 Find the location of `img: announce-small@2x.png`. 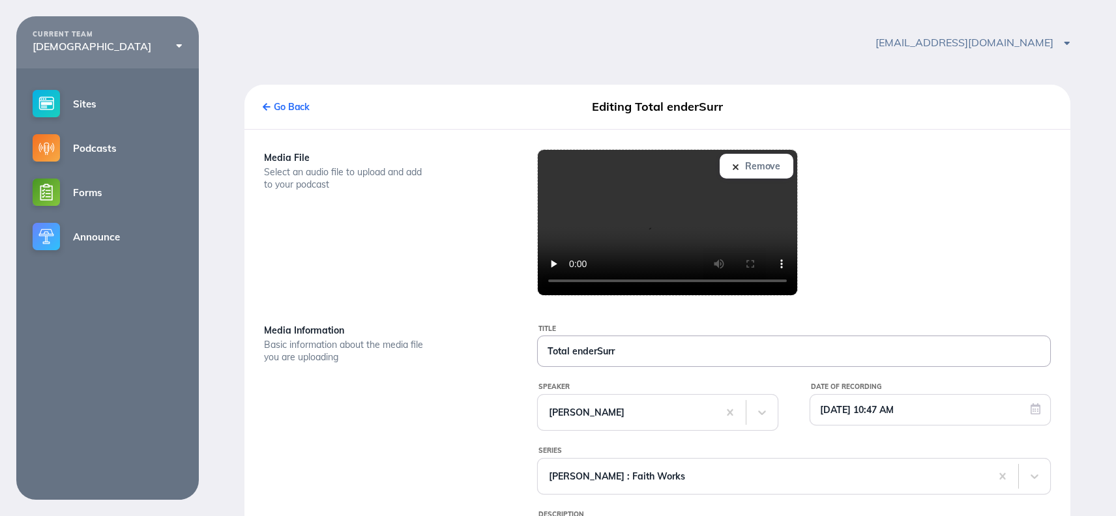

img: announce-small@2x.png is located at coordinates (46, 237).